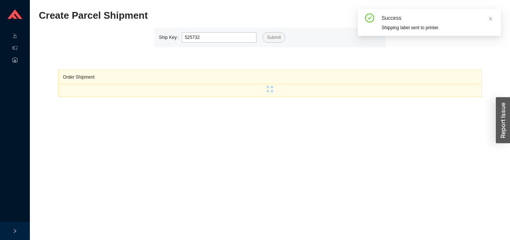 This screenshot has width=510, height=240. What do you see at coordinates (274, 37) in the screenshot?
I see `button: Submit` at bounding box center [274, 37].